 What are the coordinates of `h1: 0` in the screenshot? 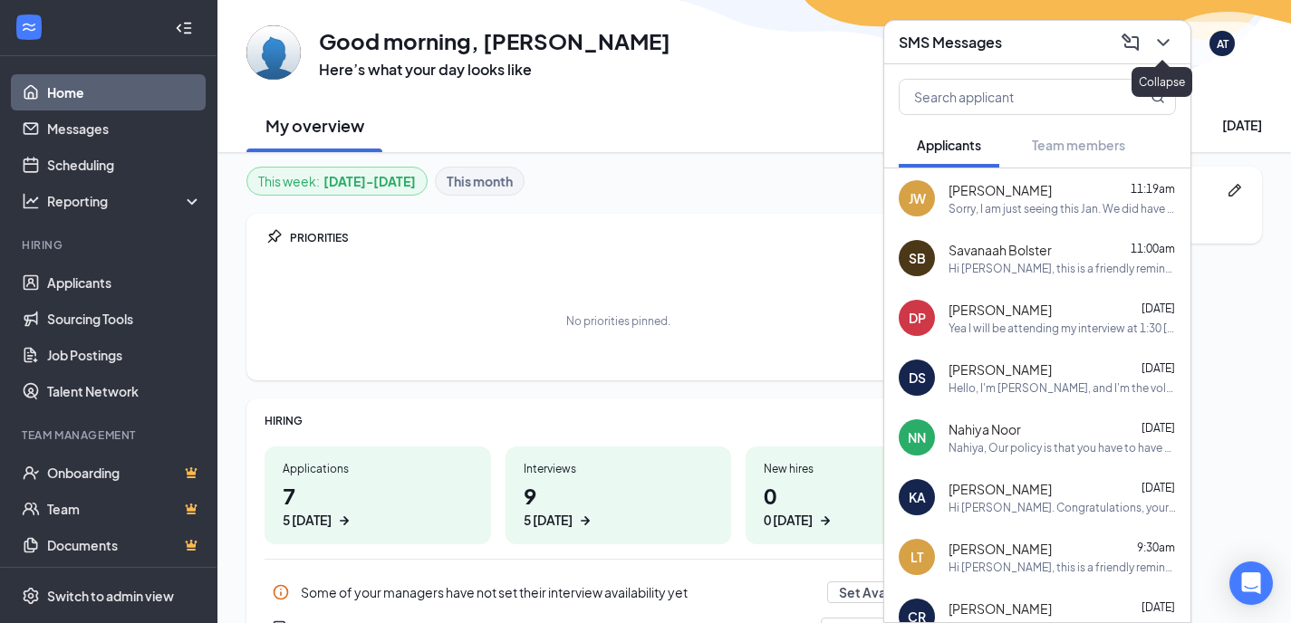 It's located at (859, 505).